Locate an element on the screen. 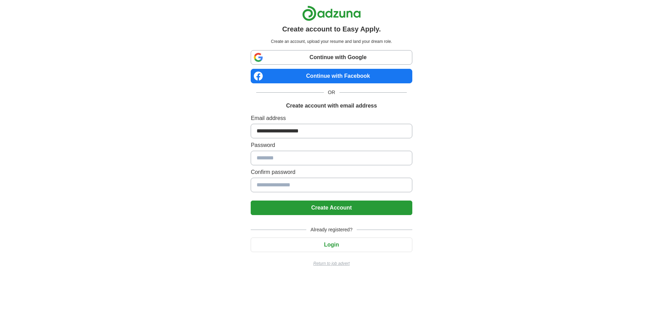 The width and height of the screenshot is (663, 315). button: Login is located at coordinates (331, 244).